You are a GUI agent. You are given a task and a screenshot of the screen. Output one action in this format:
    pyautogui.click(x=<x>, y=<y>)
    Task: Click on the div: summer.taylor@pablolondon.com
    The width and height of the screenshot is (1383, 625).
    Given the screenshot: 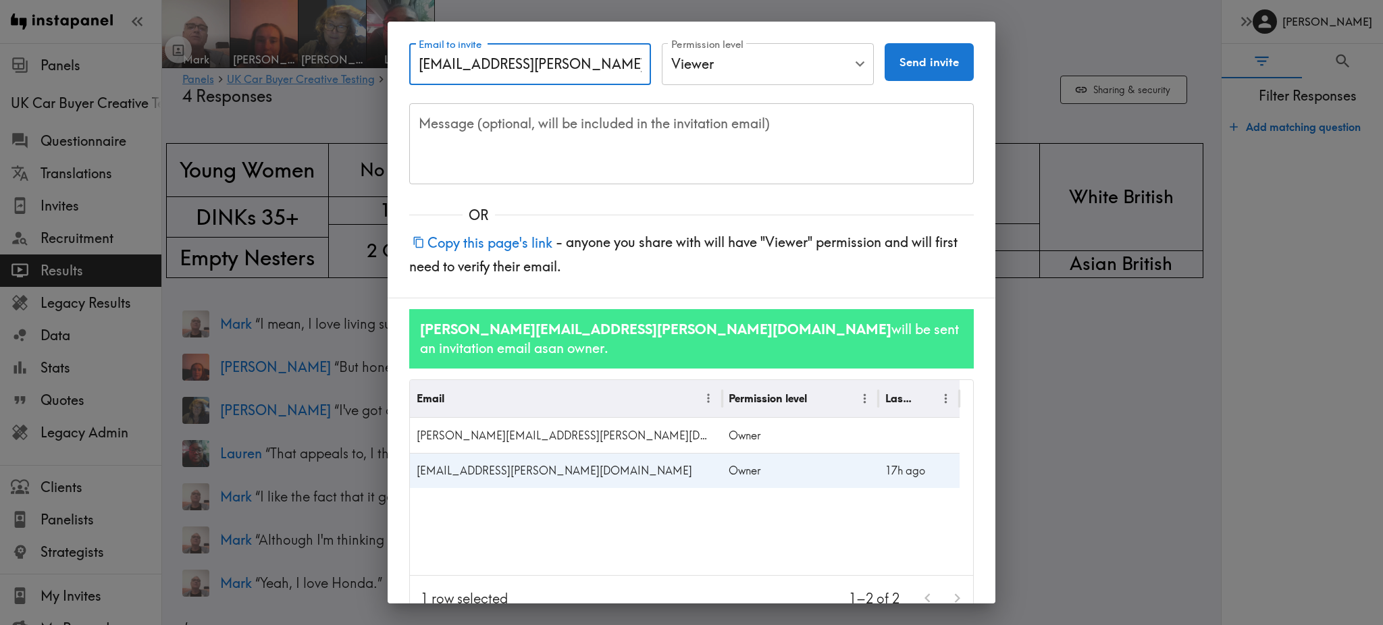 What is the action you would take?
    pyautogui.click(x=566, y=471)
    